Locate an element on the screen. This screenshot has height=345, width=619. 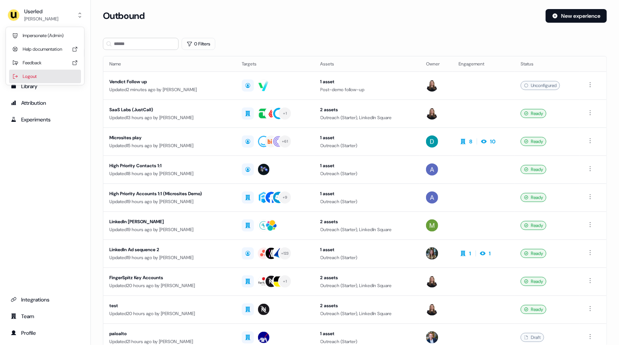
div: Impersonate (Admin) is located at coordinates (45, 36).